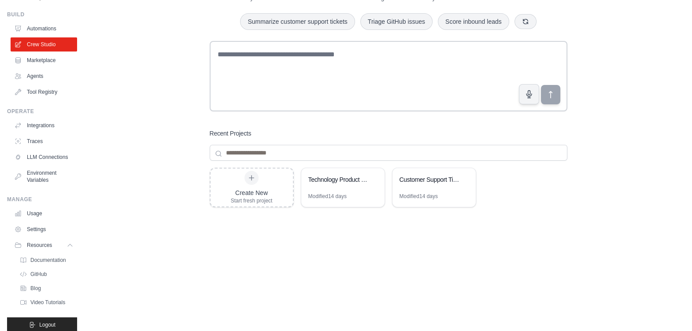 The image size is (692, 331). Describe the element at coordinates (44, 29) in the screenshot. I see `a: Automations` at that location.